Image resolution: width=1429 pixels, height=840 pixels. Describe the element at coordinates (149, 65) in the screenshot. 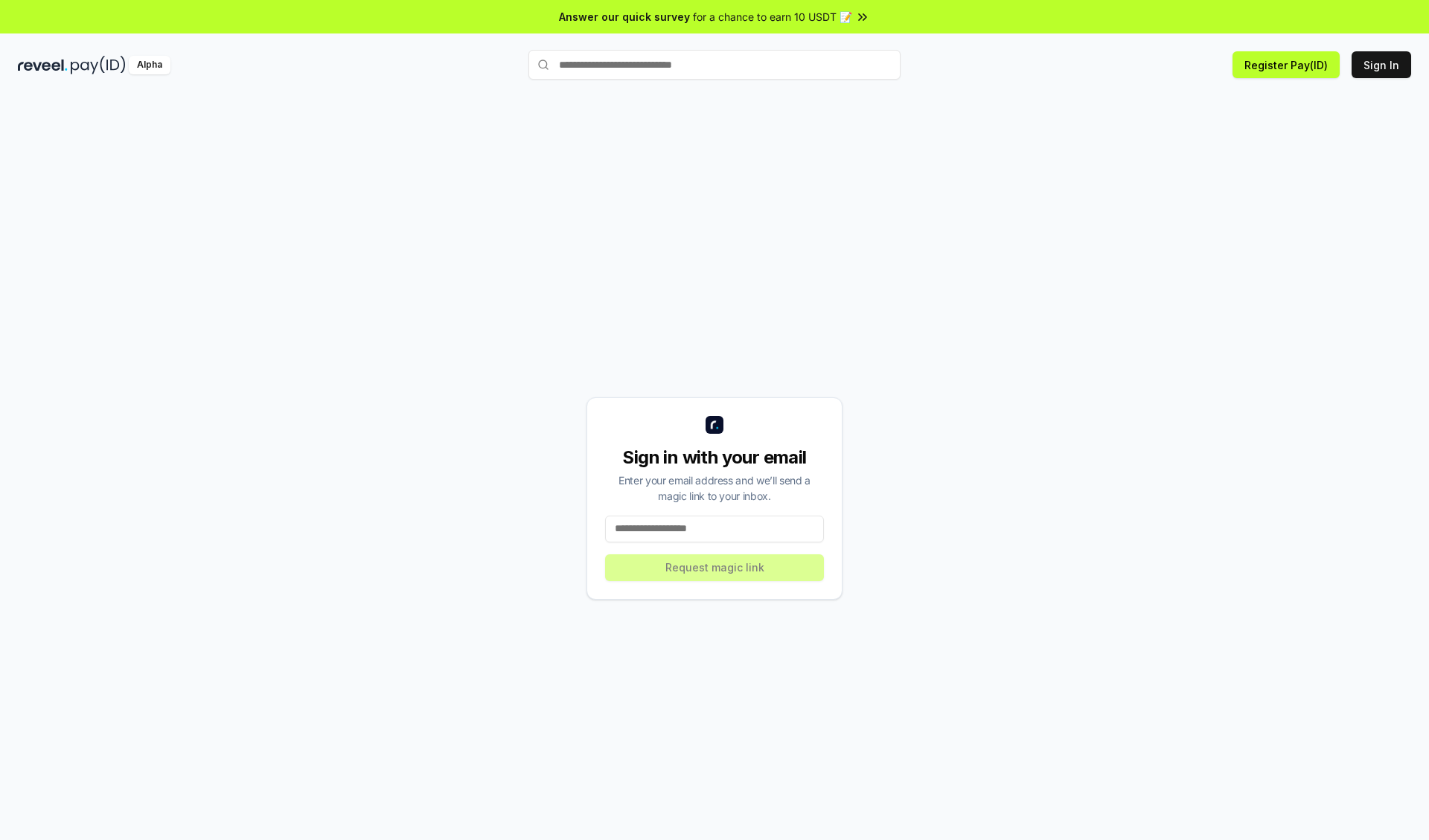

I see `div: Alpha` at that location.